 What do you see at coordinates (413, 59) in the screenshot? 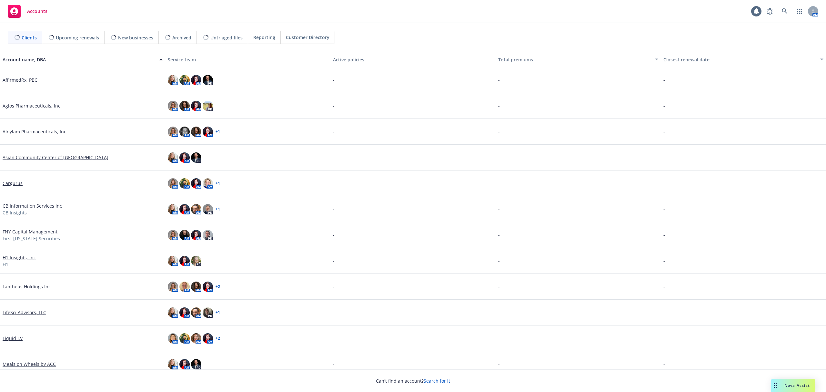
I see `div: Active policies` at bounding box center [413, 59].